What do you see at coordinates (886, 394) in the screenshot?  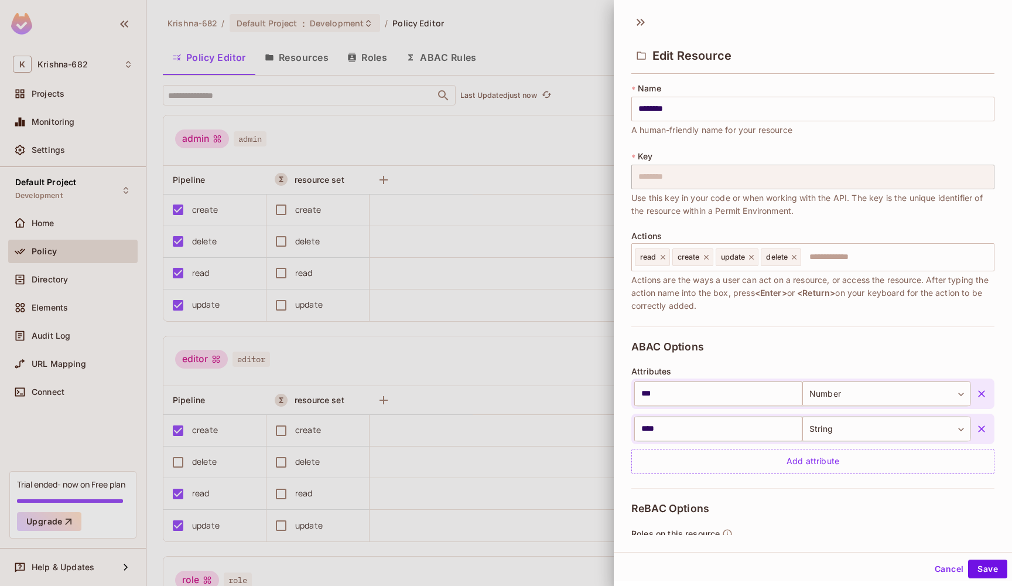 I see `div: Number` at bounding box center [886, 394].